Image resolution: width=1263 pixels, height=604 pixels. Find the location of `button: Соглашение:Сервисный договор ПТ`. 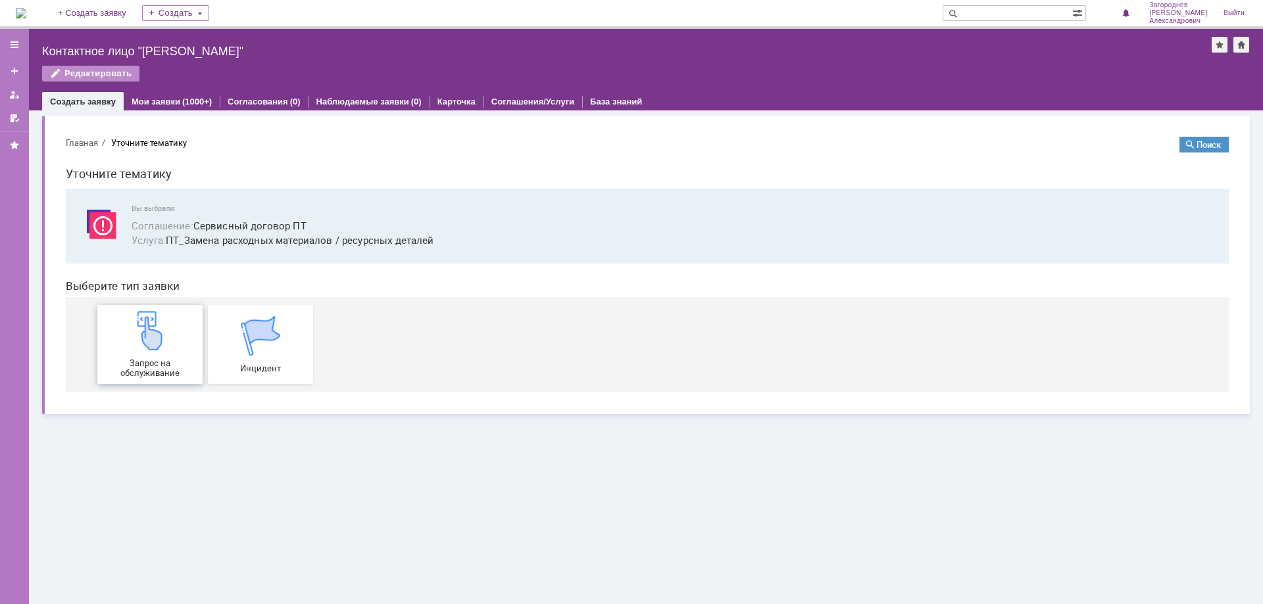

button: Соглашение:Сервисный договор ПТ is located at coordinates (164, 99).